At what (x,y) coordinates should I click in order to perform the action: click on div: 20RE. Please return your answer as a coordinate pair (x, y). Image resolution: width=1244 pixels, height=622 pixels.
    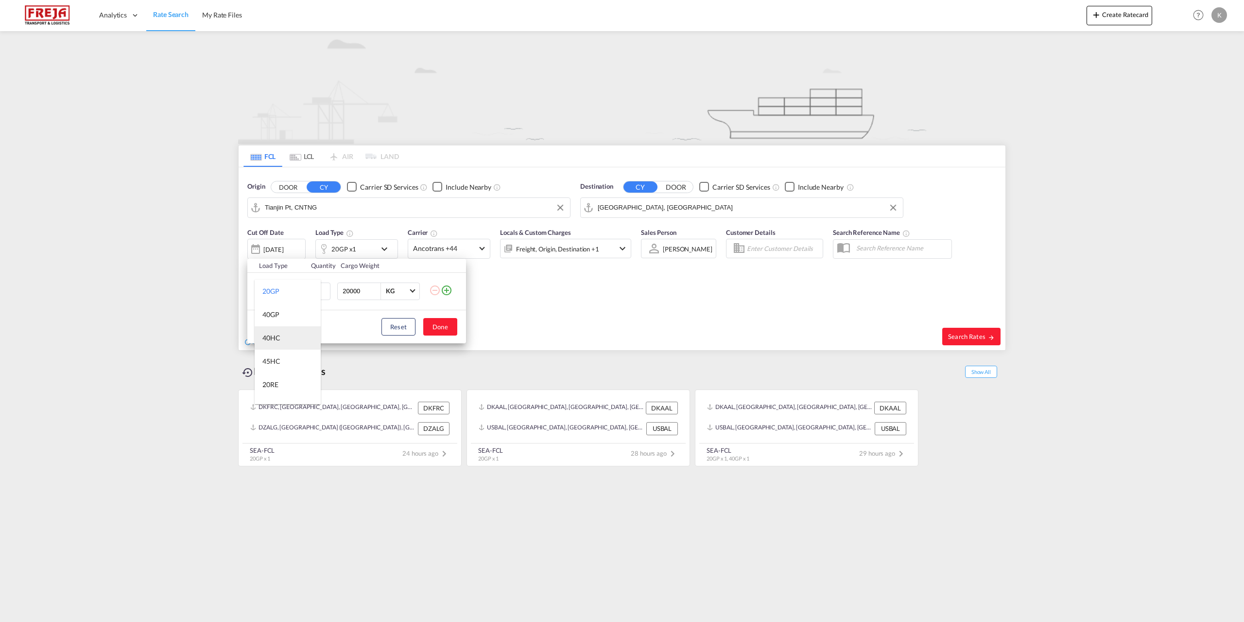
    Looking at the image, I should click on (270, 384).